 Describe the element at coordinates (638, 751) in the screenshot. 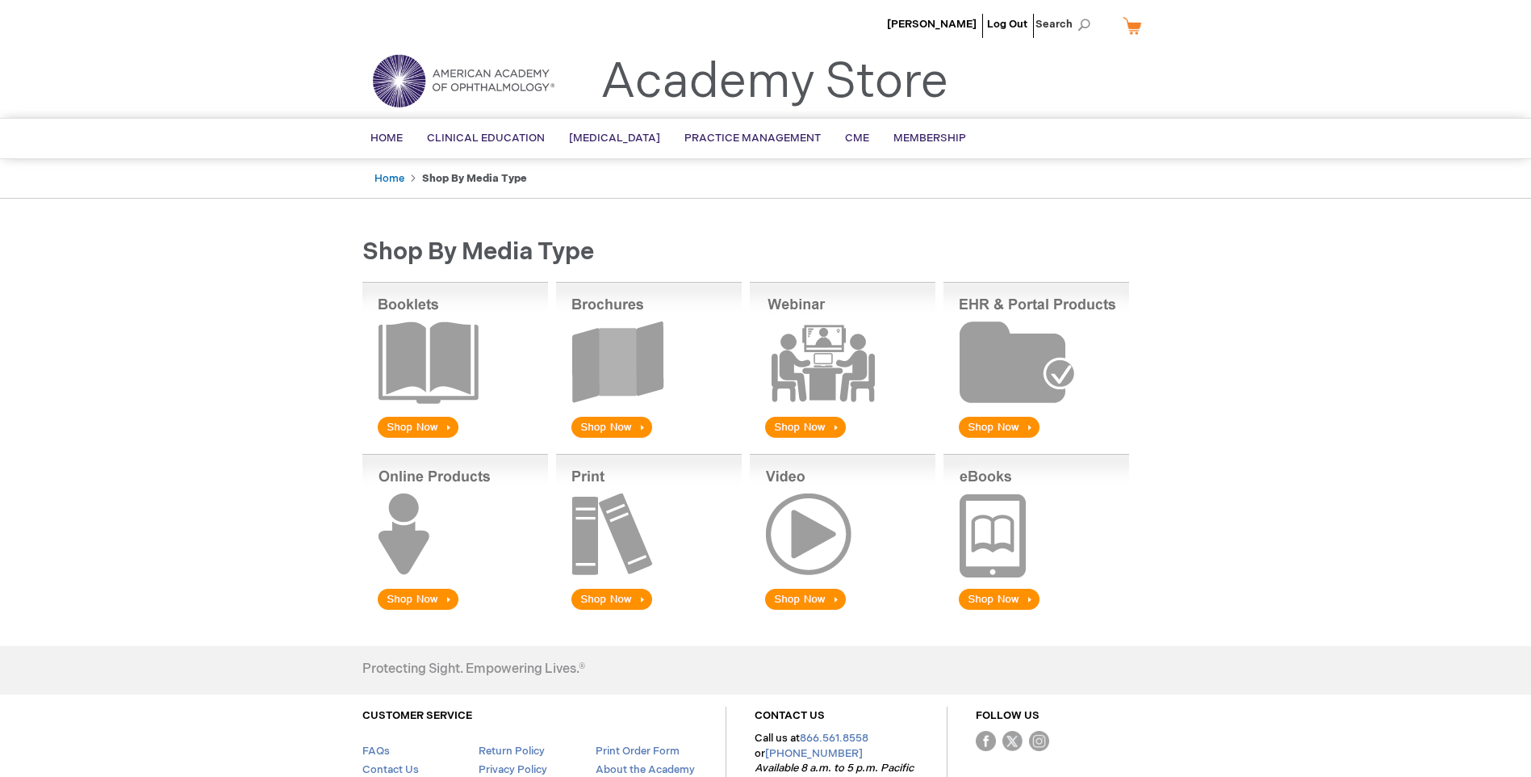

I see `a: Print Order Form` at that location.